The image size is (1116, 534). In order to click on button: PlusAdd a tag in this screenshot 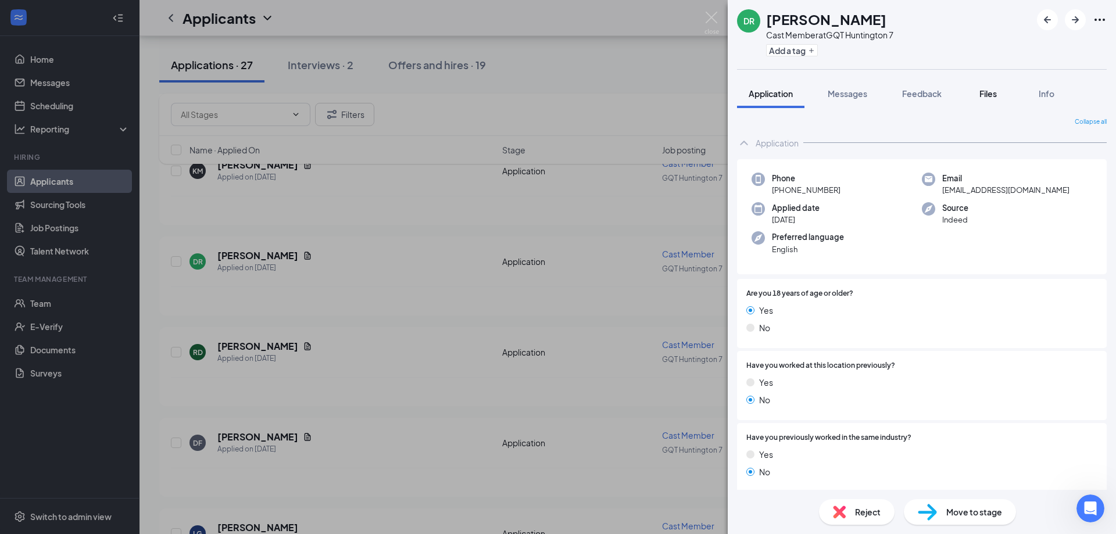, I will do `click(791, 50)`.